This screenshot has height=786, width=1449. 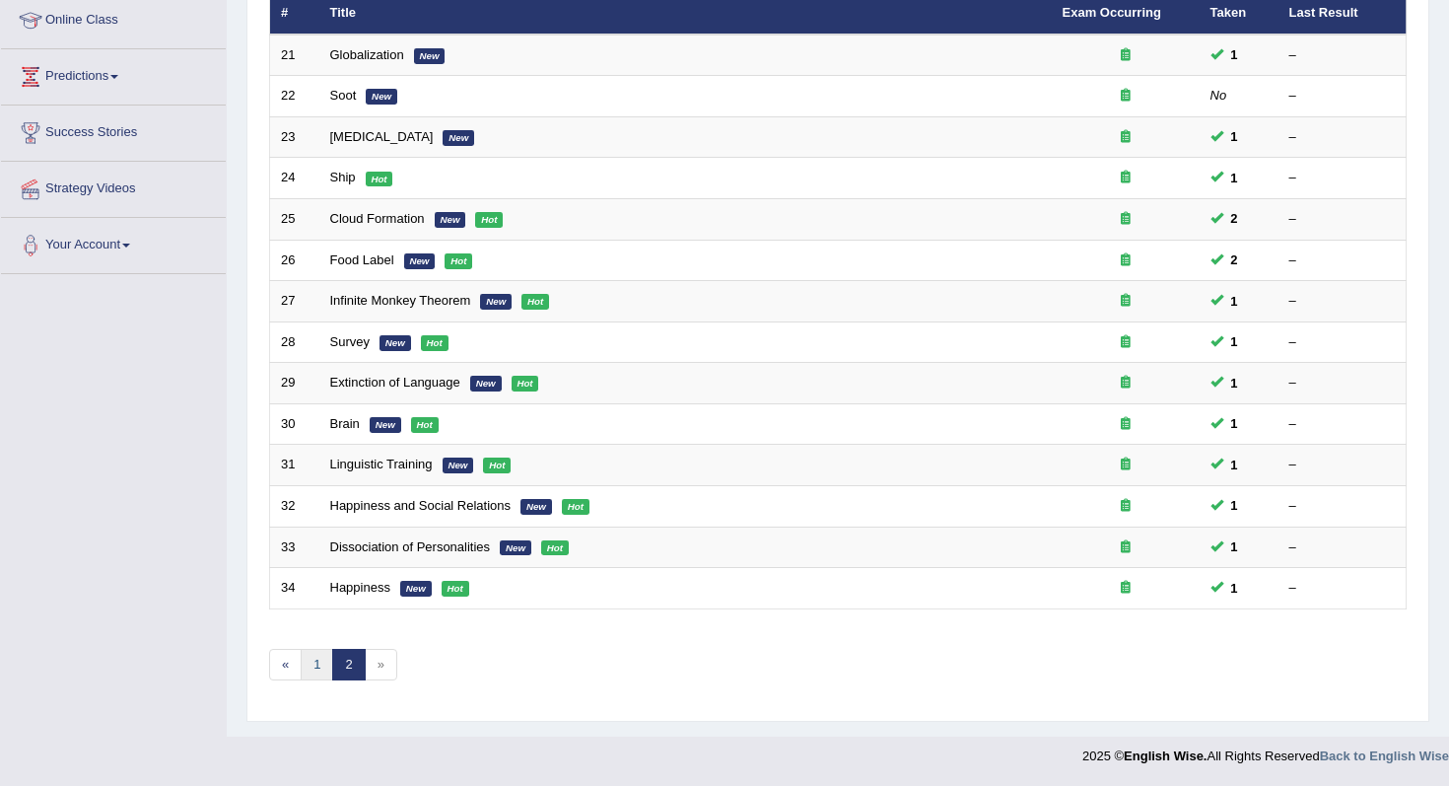 I want to click on td: 25, so click(x=295, y=220).